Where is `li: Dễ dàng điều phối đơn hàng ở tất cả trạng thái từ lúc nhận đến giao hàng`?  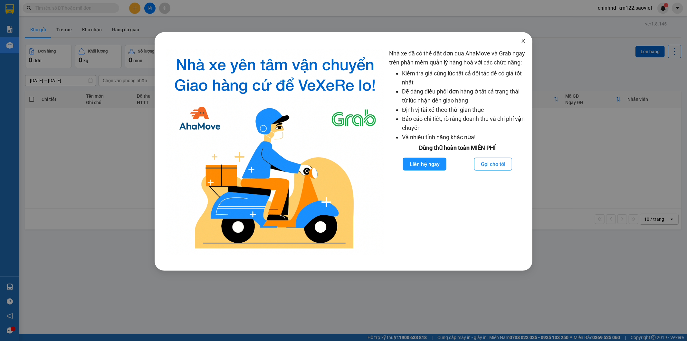 li: Dễ dàng điều phối đơn hàng ở tất cả trạng thái từ lúc nhận đến giao hàng is located at coordinates (464, 96).